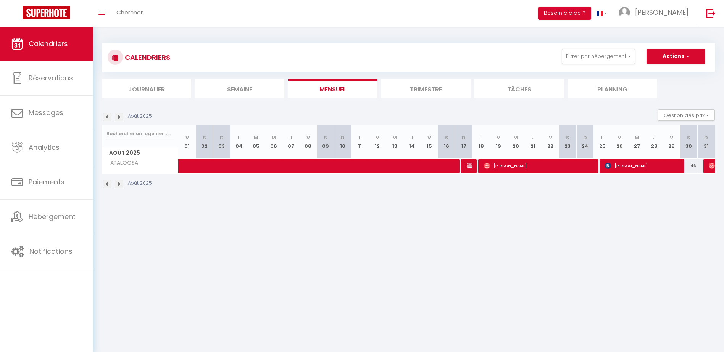  Describe the element at coordinates (146, 88) in the screenshot. I see `li: Journalier` at that location.